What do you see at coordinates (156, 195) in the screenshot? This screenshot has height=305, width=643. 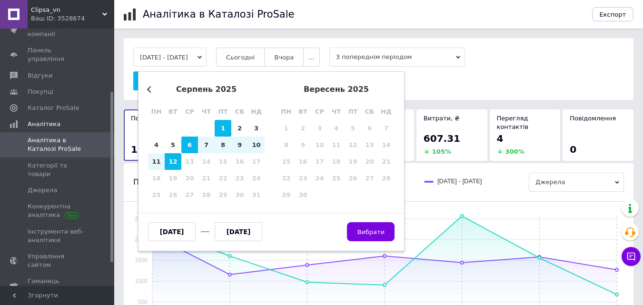 I see `div: Not available понеділок, 25-е серпня 2025 р.` at bounding box center [156, 195].